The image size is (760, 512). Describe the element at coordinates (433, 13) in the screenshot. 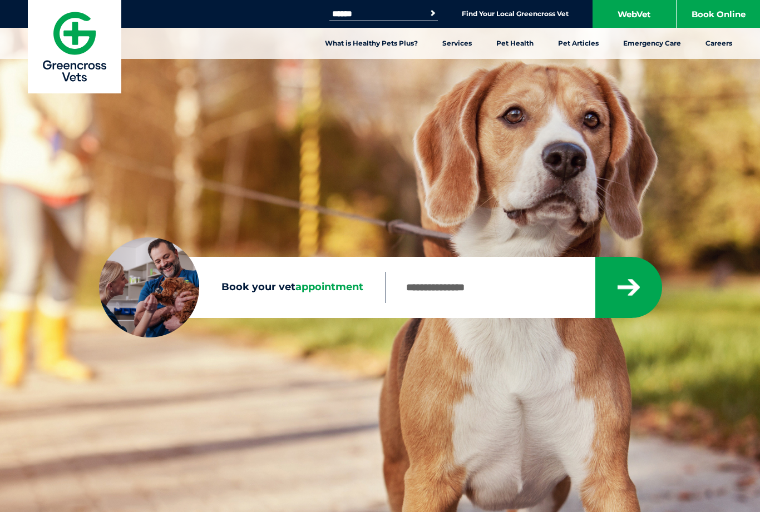

I see `button: Search` at that location.